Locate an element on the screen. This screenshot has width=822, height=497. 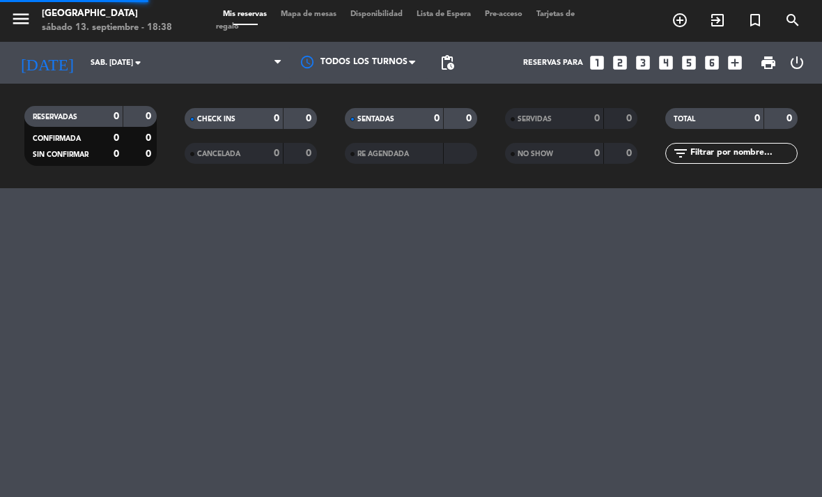
span: SIN CONFIRMAR is located at coordinates (61, 155).